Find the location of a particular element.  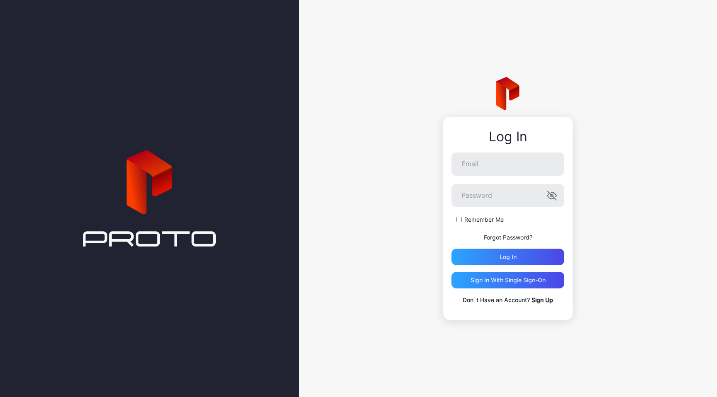

div: Sign in With Single Sign-On is located at coordinates (508, 280).